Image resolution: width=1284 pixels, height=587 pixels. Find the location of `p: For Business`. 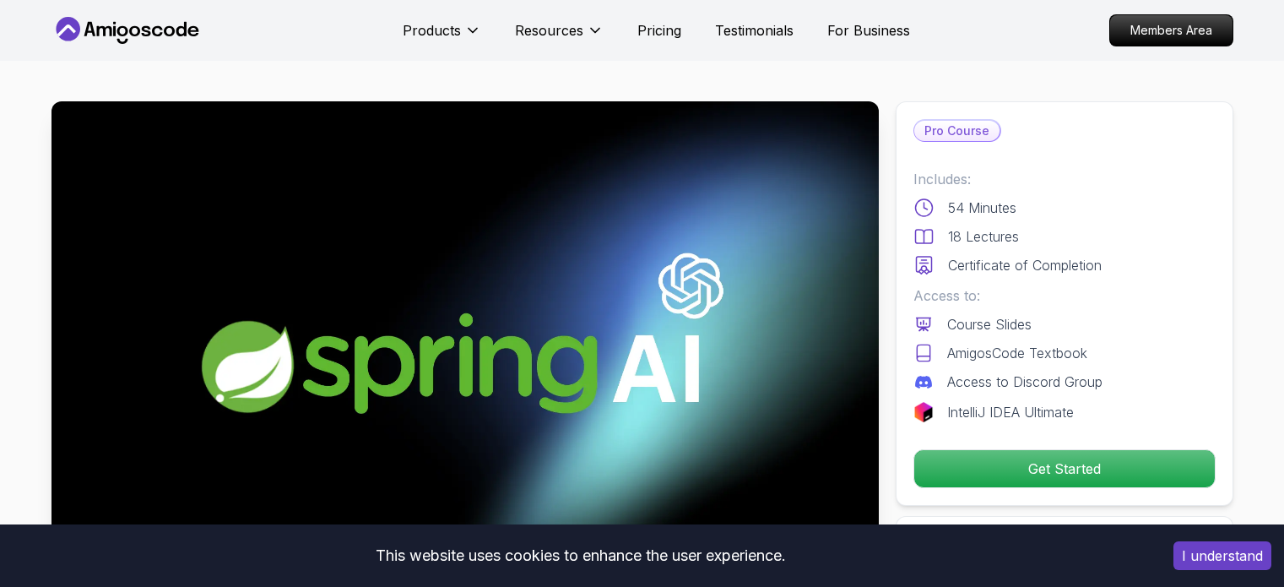

p: For Business is located at coordinates (868, 30).